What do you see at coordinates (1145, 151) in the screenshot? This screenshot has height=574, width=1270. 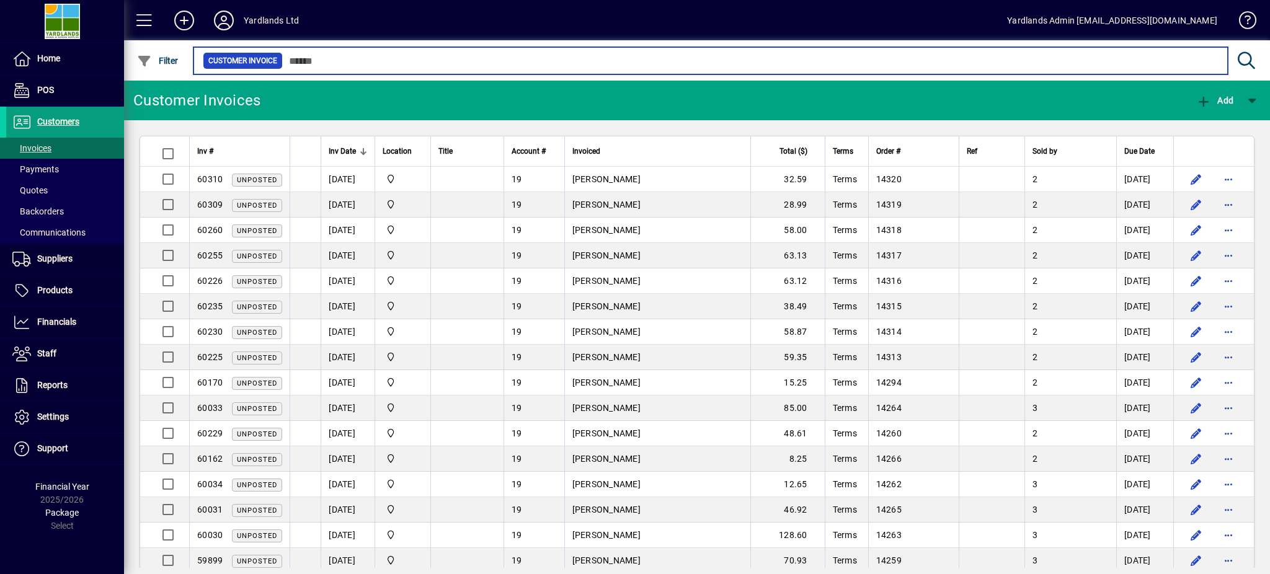 I see `div: Due Date` at bounding box center [1145, 151].